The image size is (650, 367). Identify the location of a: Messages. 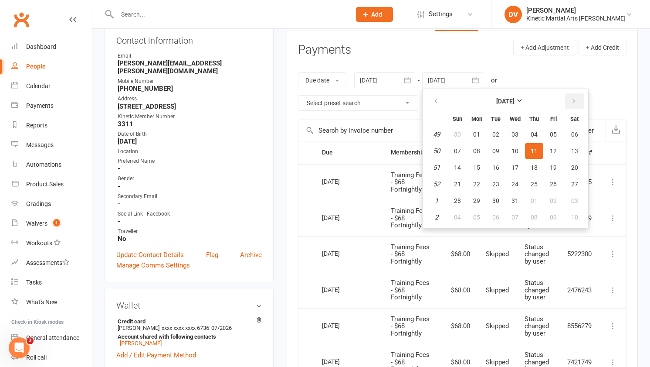
(51, 145).